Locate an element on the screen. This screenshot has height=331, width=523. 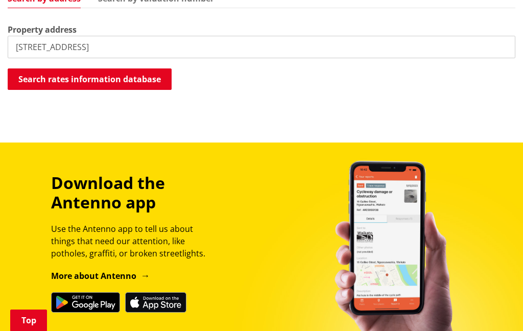
h3: Download the Antenno app is located at coordinates (130, 192).